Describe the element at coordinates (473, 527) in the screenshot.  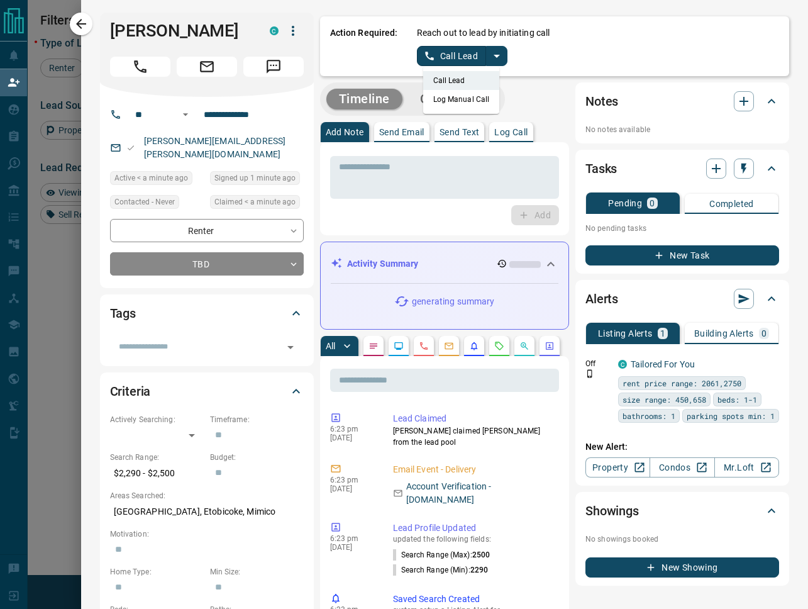
I see `p: Lead Profile Updated` at that location.